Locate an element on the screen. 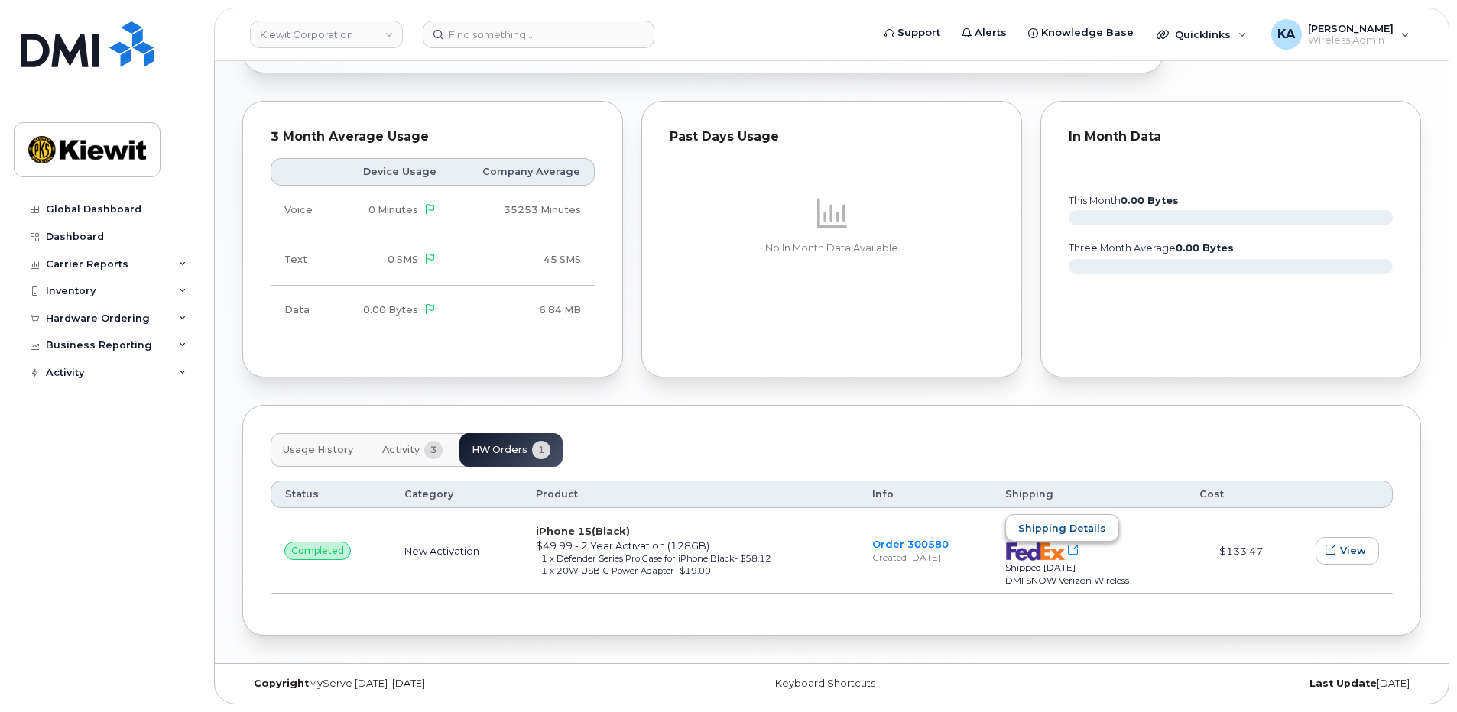 The width and height of the screenshot is (1457, 712). td: New Activation is located at coordinates (456, 551).